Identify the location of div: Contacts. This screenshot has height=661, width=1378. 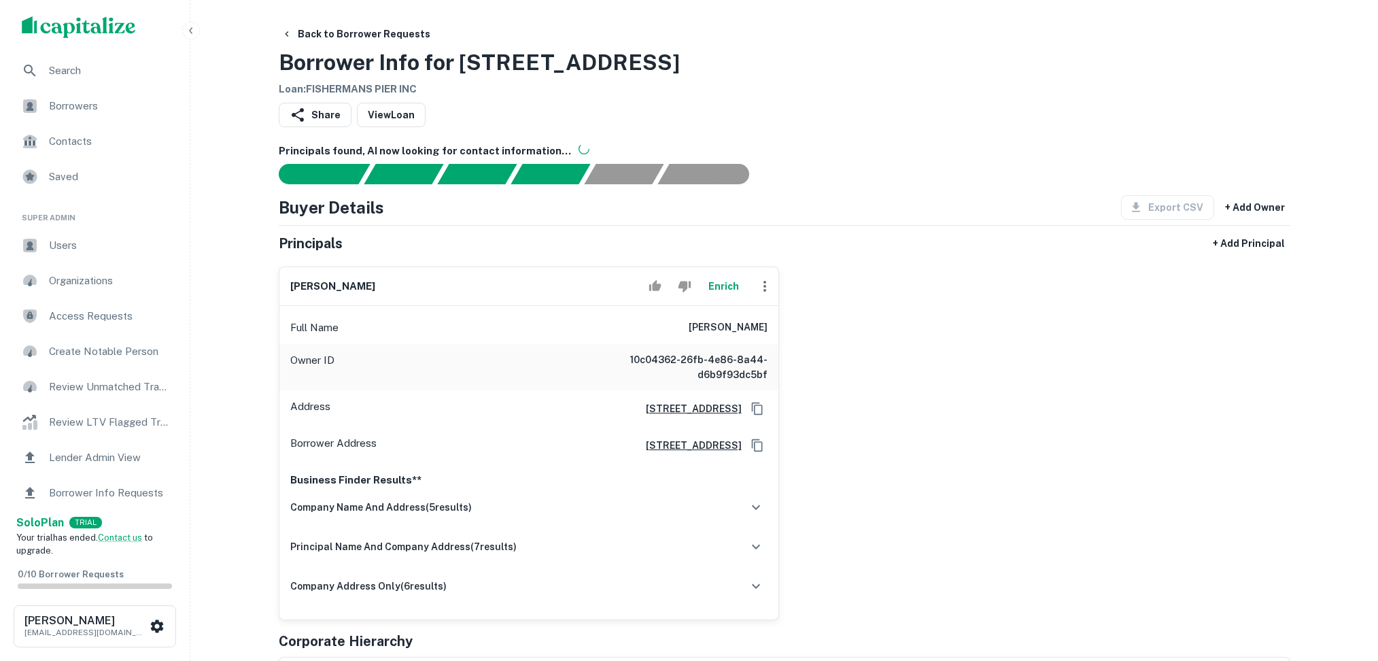
(94, 141).